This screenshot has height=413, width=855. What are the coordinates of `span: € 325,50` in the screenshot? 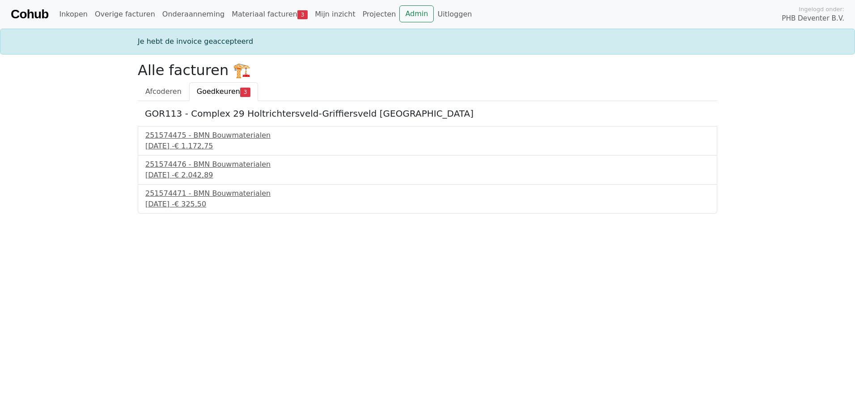 It's located at (190, 204).